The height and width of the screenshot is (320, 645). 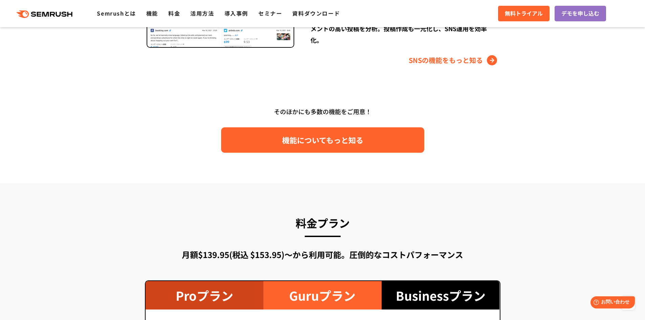 What do you see at coordinates (524, 14) in the screenshot?
I see `span: 無料トライアル` at bounding box center [524, 14].